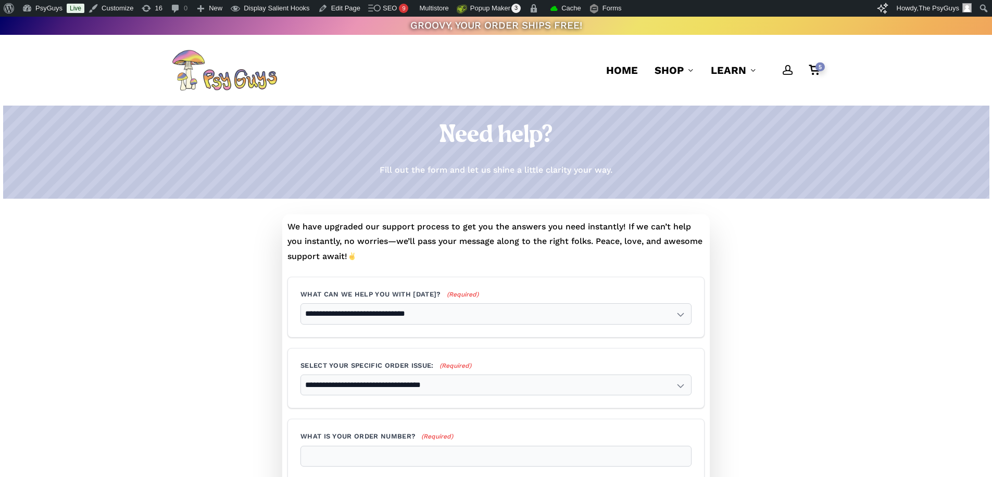  I want to click on span: Shop, so click(669, 70).